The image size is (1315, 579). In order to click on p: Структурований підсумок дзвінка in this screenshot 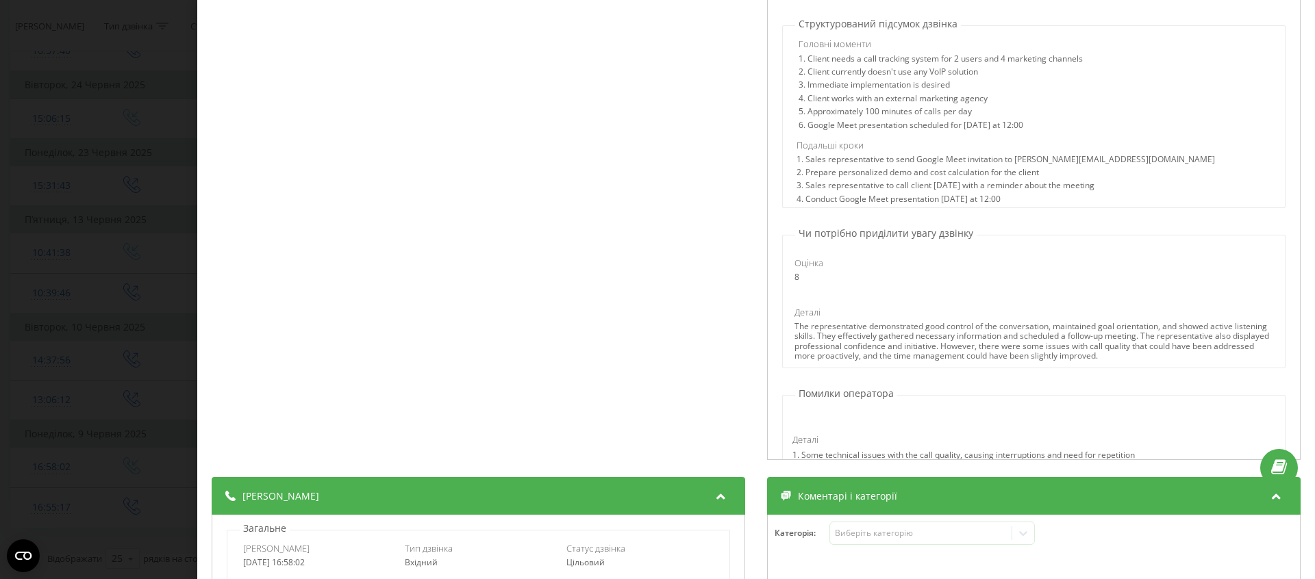, I will do `click(878, 24)`.